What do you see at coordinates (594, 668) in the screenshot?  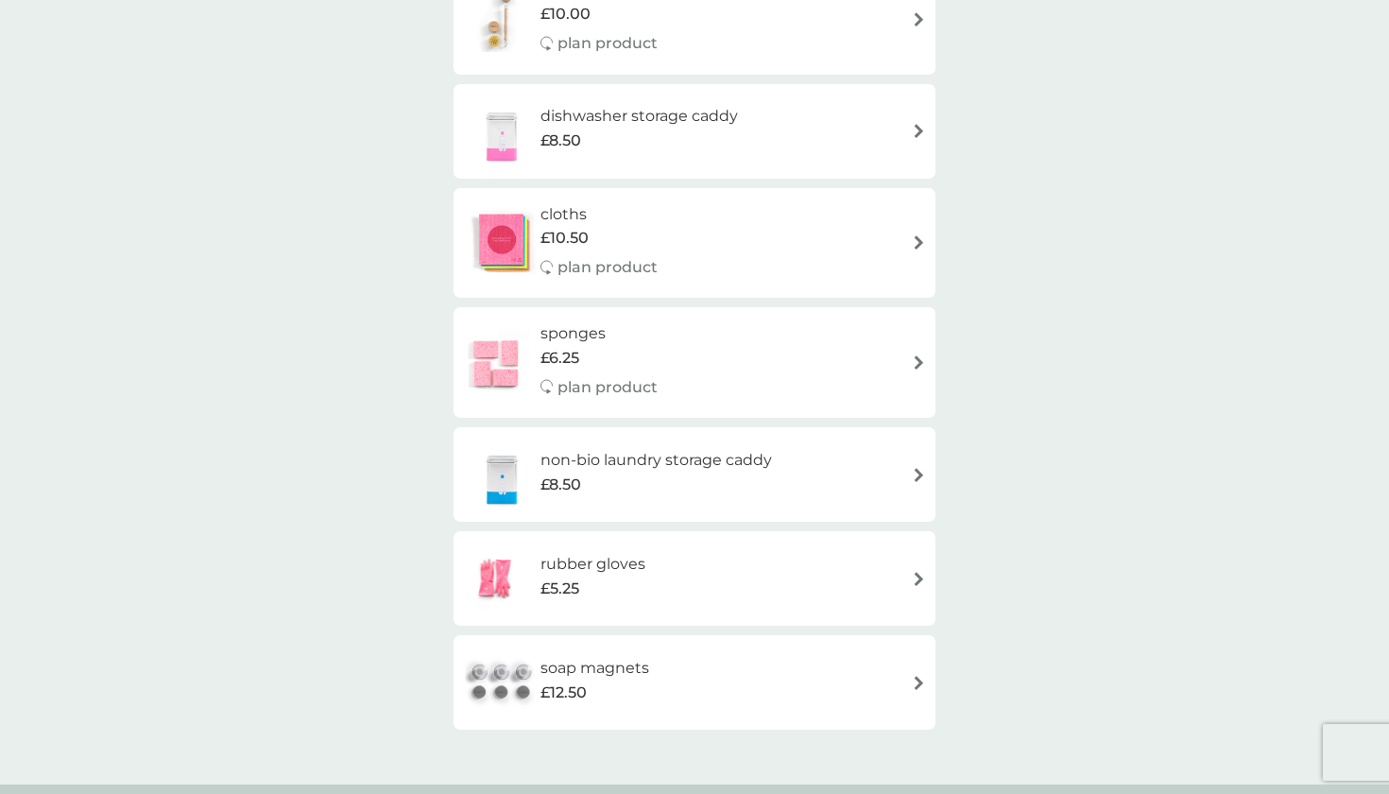 I see `h6: soap magnets` at bounding box center [594, 668].